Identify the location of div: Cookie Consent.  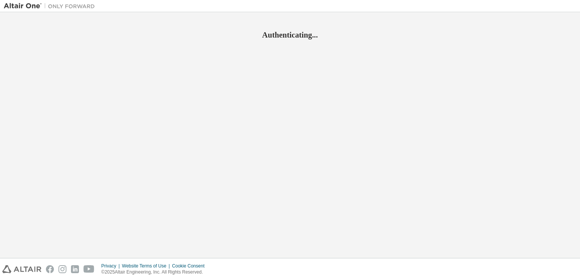
(190, 266).